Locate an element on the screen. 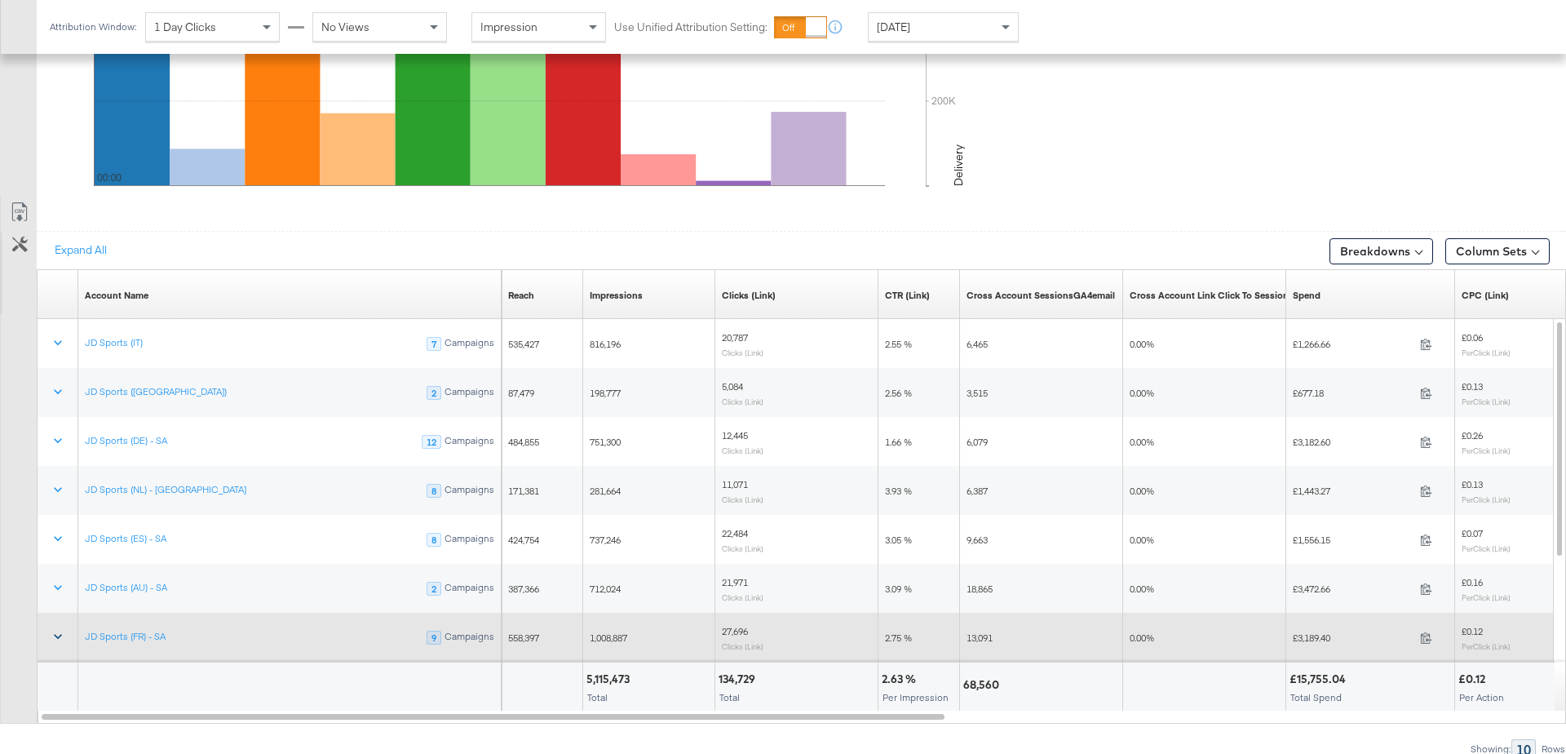 The image size is (1566, 754). span: 171,381 is located at coordinates (524, 490).